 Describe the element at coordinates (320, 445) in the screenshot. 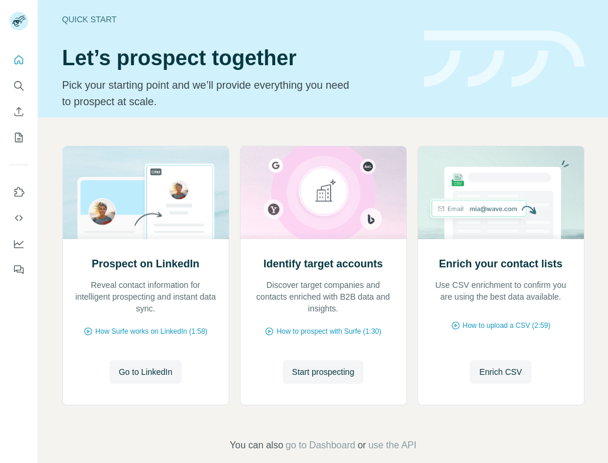

I see `span: go to Dashboard` at that location.